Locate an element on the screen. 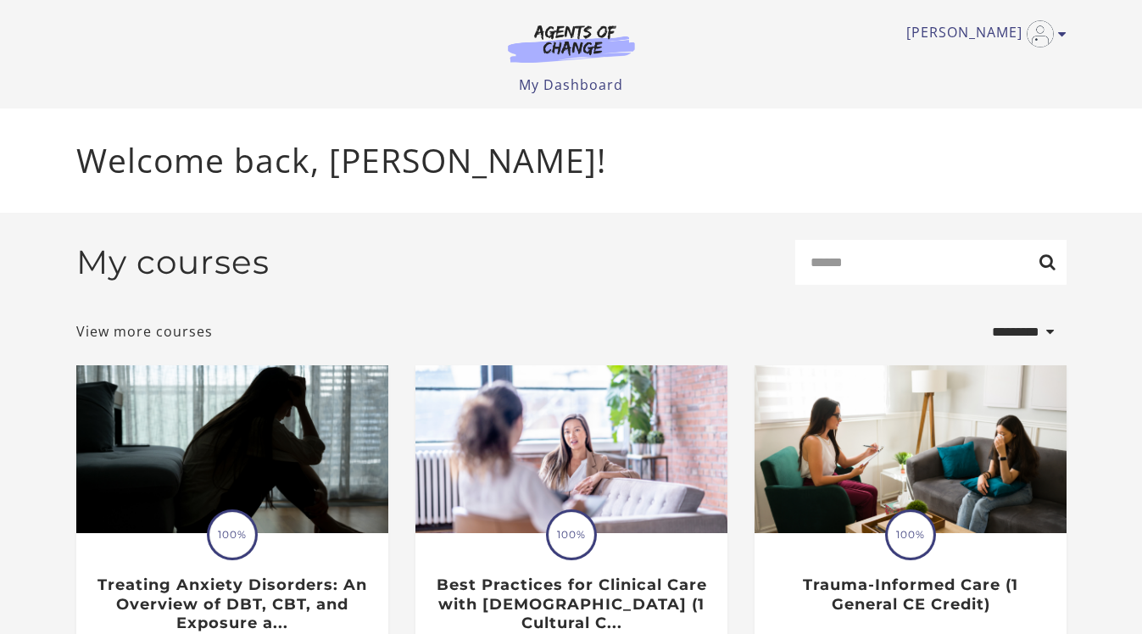  a: Toggle menu is located at coordinates (982, 34).